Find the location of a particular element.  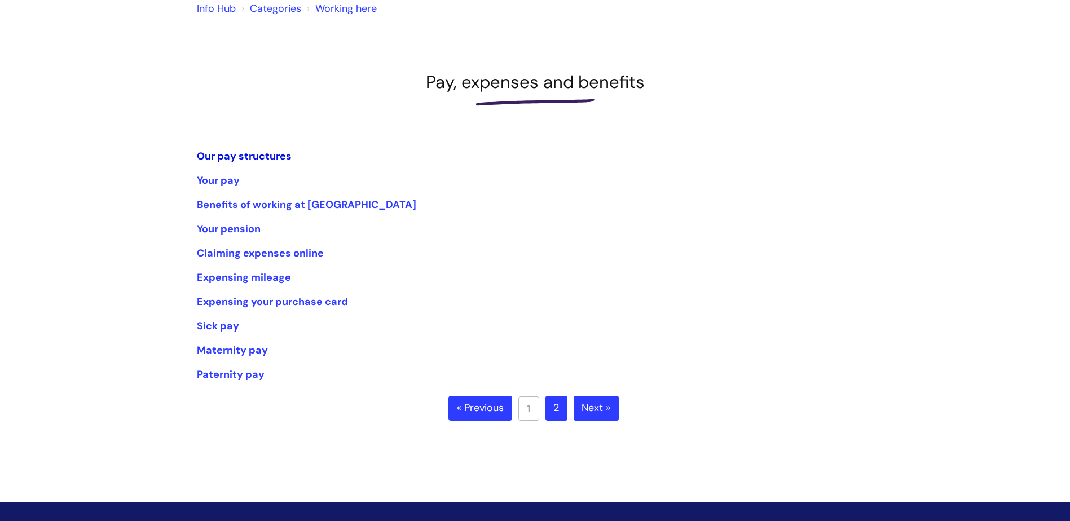

a: Our pay structures is located at coordinates (244, 156).